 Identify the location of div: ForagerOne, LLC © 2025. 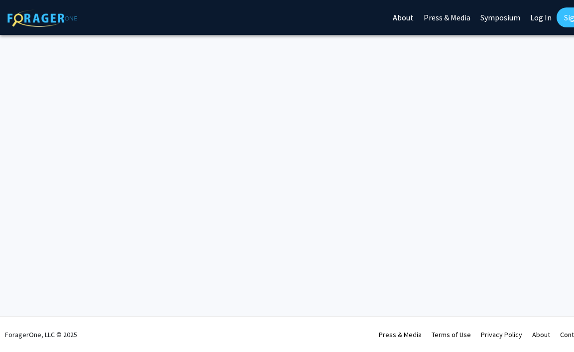
(41, 335).